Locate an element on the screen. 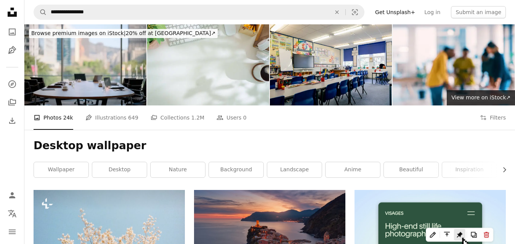 This screenshot has height=244, width=515. button: Menu is located at coordinates (12, 232).